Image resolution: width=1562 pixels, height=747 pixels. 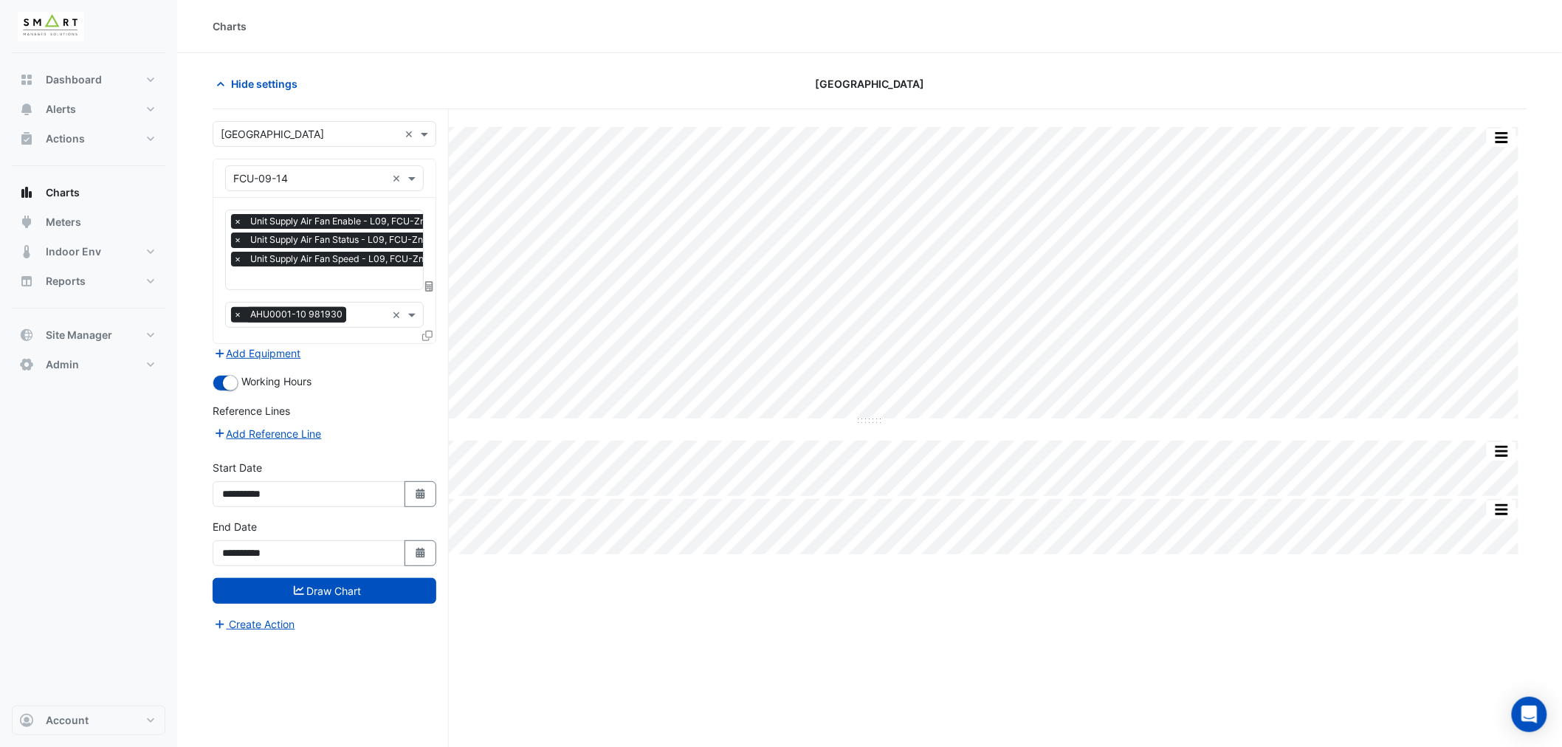 I want to click on app-icon: Dashboard, so click(x=27, y=80).